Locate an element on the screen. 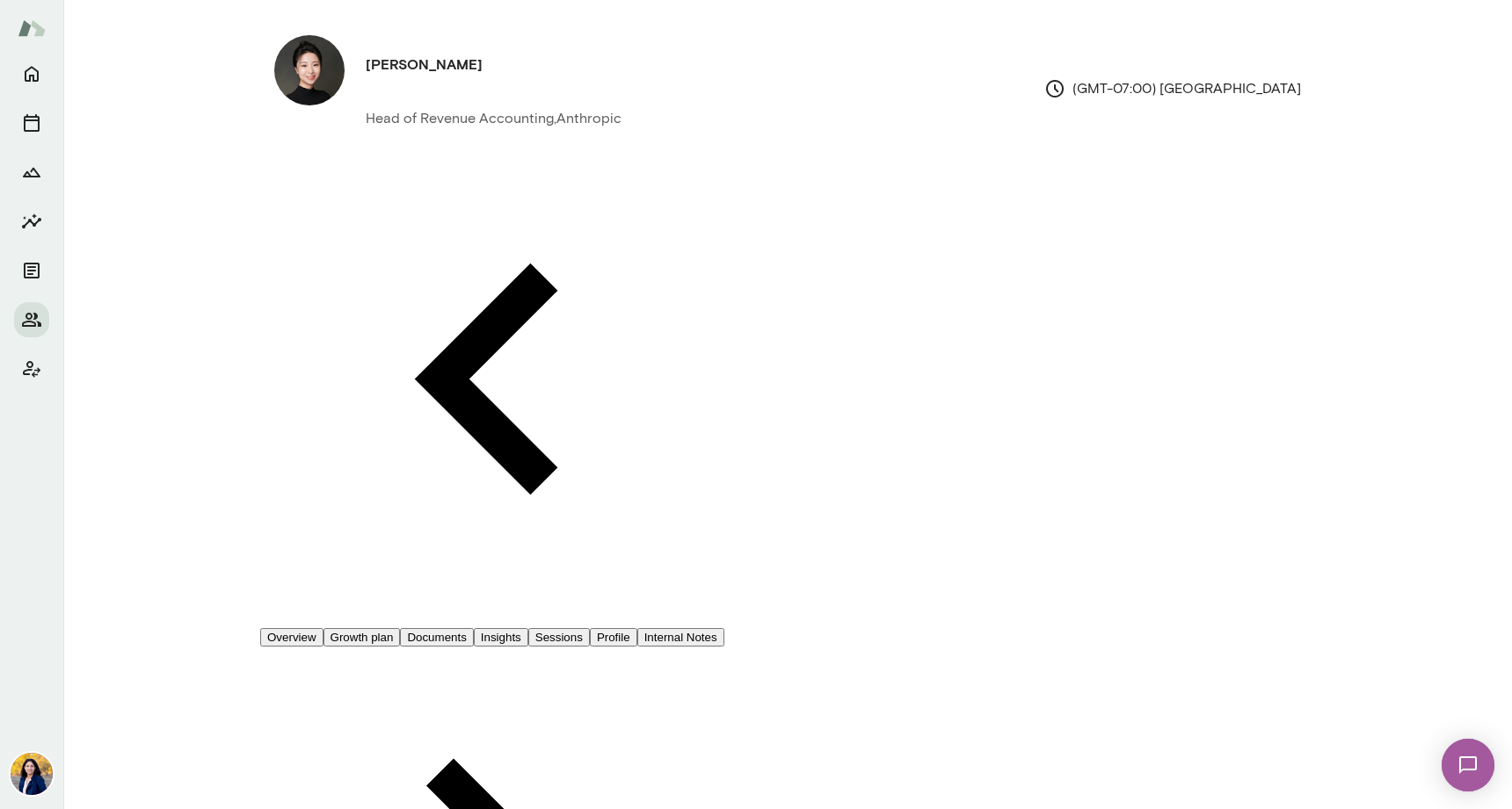  button: Members is located at coordinates (32, 319).